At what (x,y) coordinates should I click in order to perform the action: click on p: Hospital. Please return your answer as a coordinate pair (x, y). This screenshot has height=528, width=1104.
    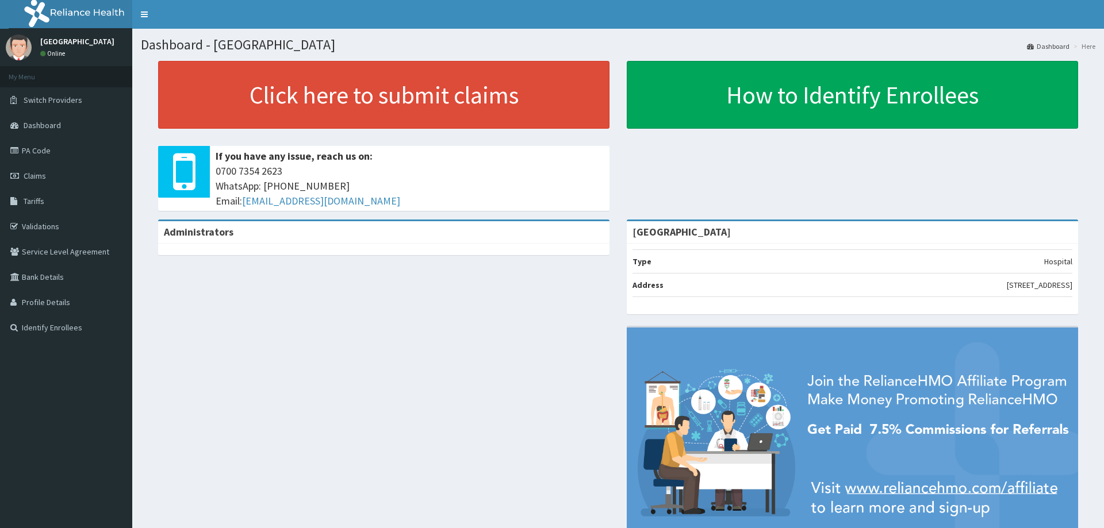
    Looking at the image, I should click on (1058, 262).